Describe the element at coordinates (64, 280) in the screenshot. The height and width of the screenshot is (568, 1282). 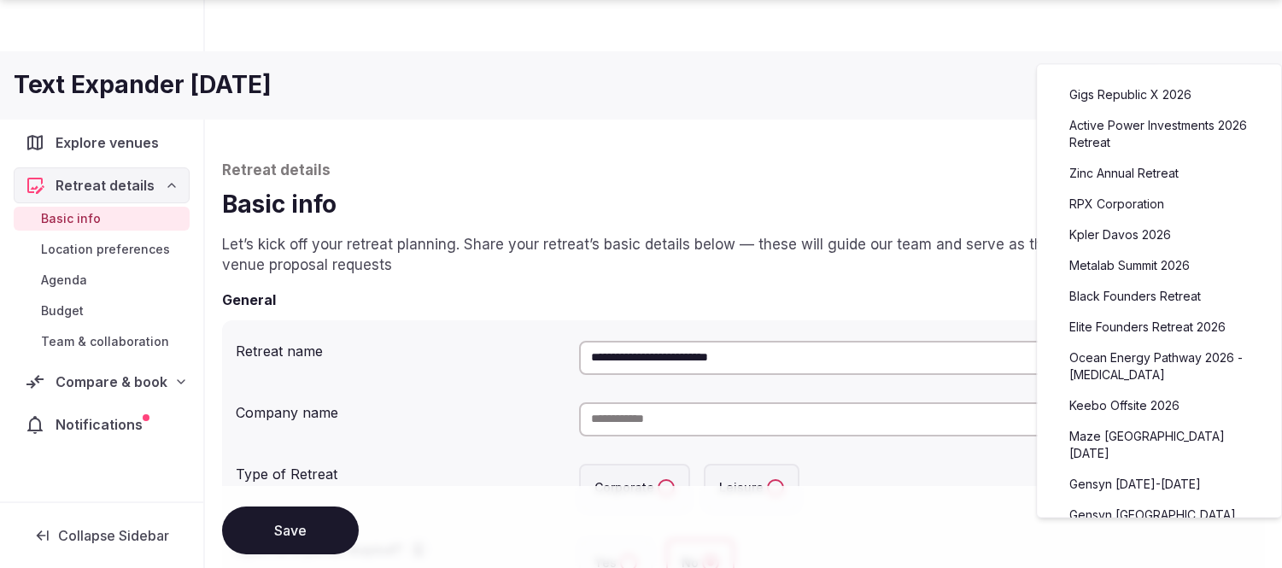
I see `span: Agenda` at that location.